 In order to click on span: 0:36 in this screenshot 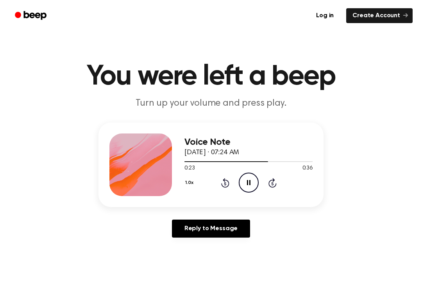, I will do `click(308, 168)`.